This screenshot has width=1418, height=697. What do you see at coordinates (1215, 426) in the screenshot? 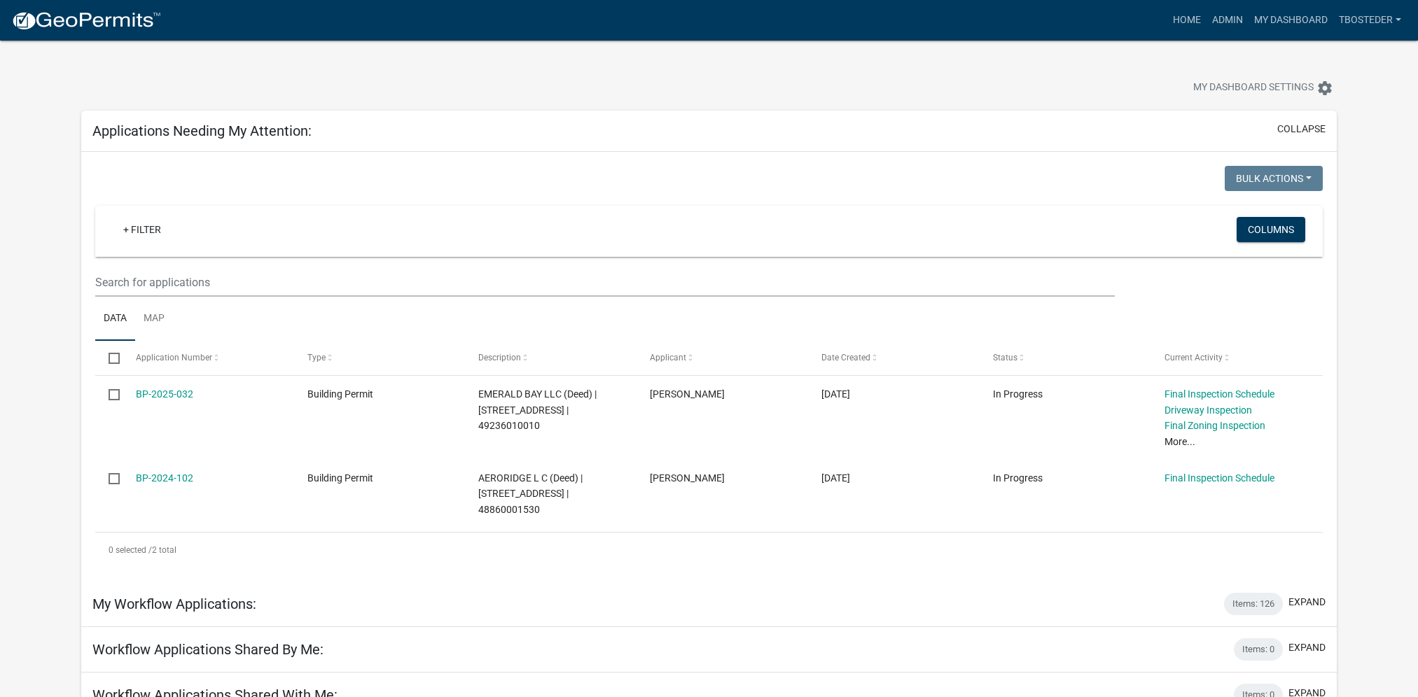
I see `a: Final Zoning Inspection` at bounding box center [1215, 426].